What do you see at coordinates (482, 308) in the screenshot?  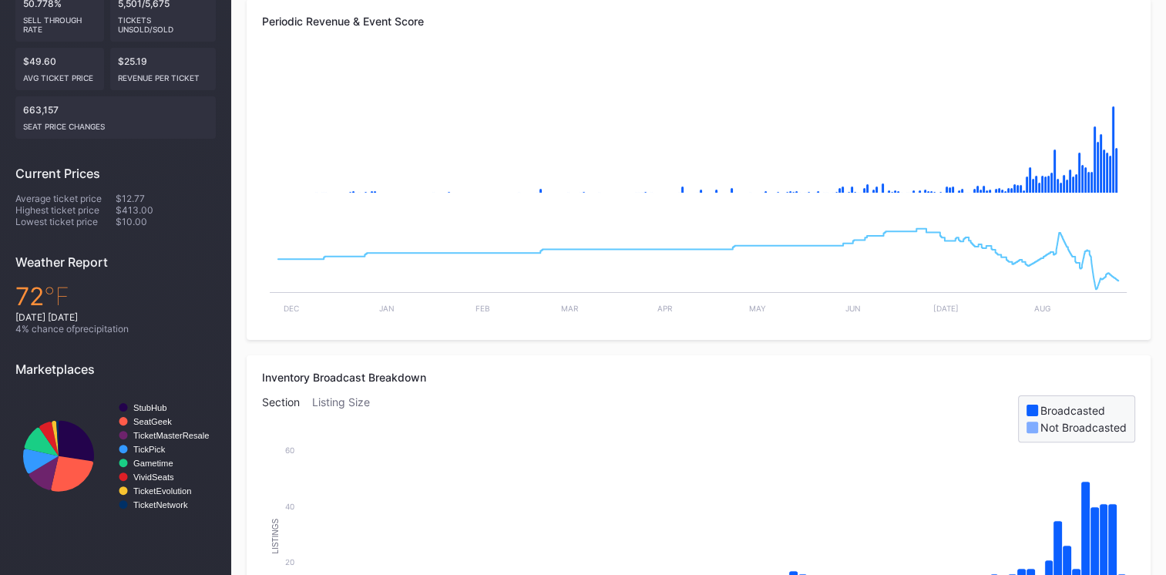 I see `text: Feb` at bounding box center [482, 308].